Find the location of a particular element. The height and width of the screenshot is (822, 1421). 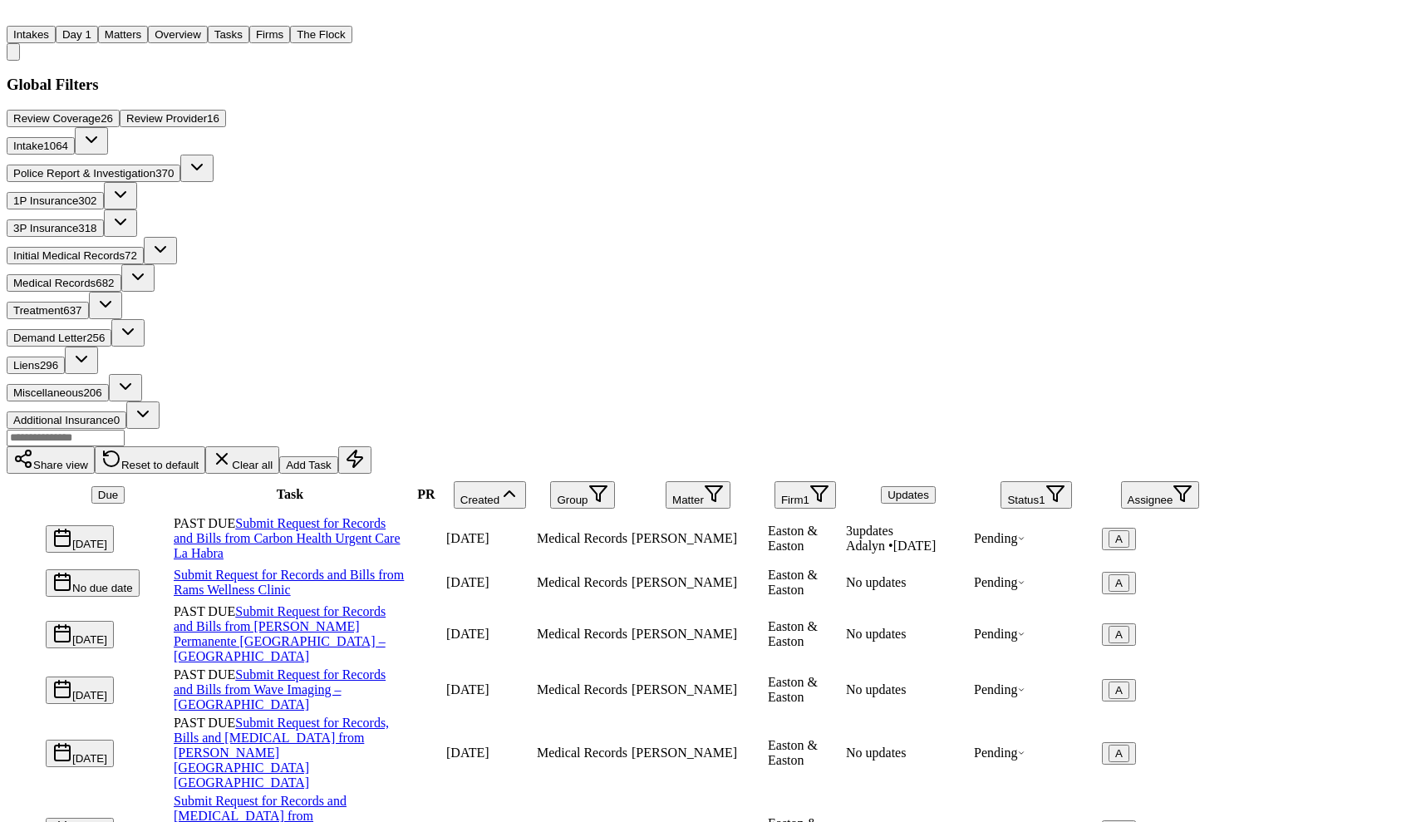

button: Firm1 is located at coordinates (805, 495).